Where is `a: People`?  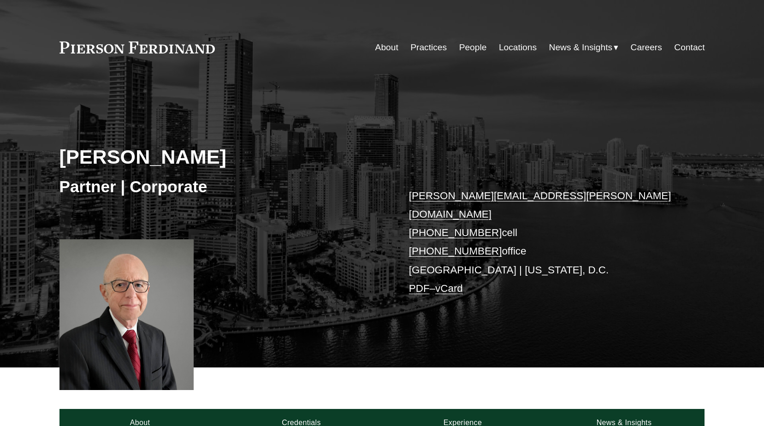 a: People is located at coordinates (473, 47).